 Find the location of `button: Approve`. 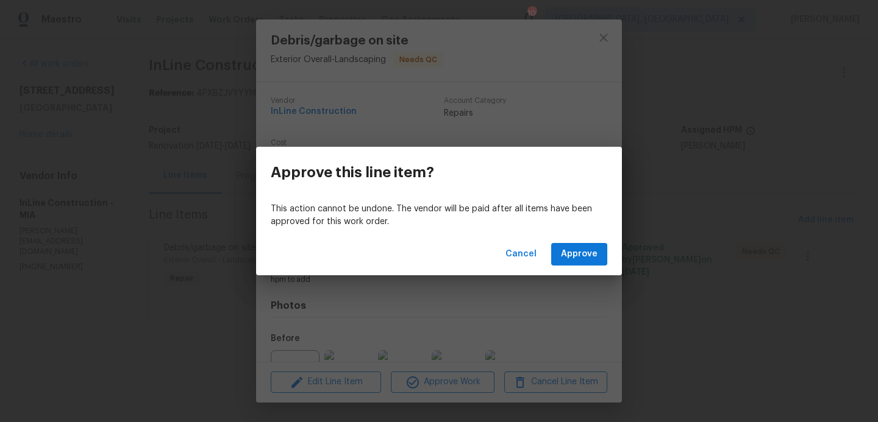

button: Approve is located at coordinates (579, 254).